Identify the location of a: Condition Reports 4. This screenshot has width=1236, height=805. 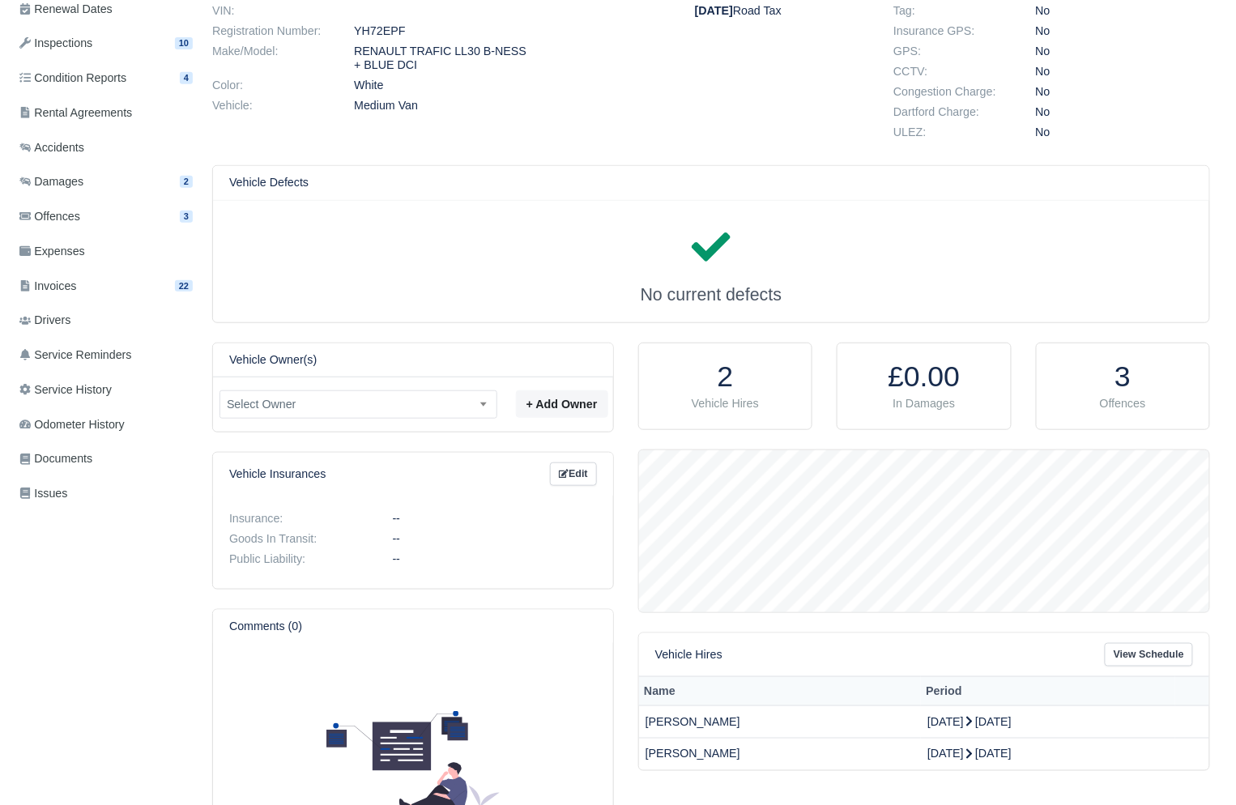
(106, 78).